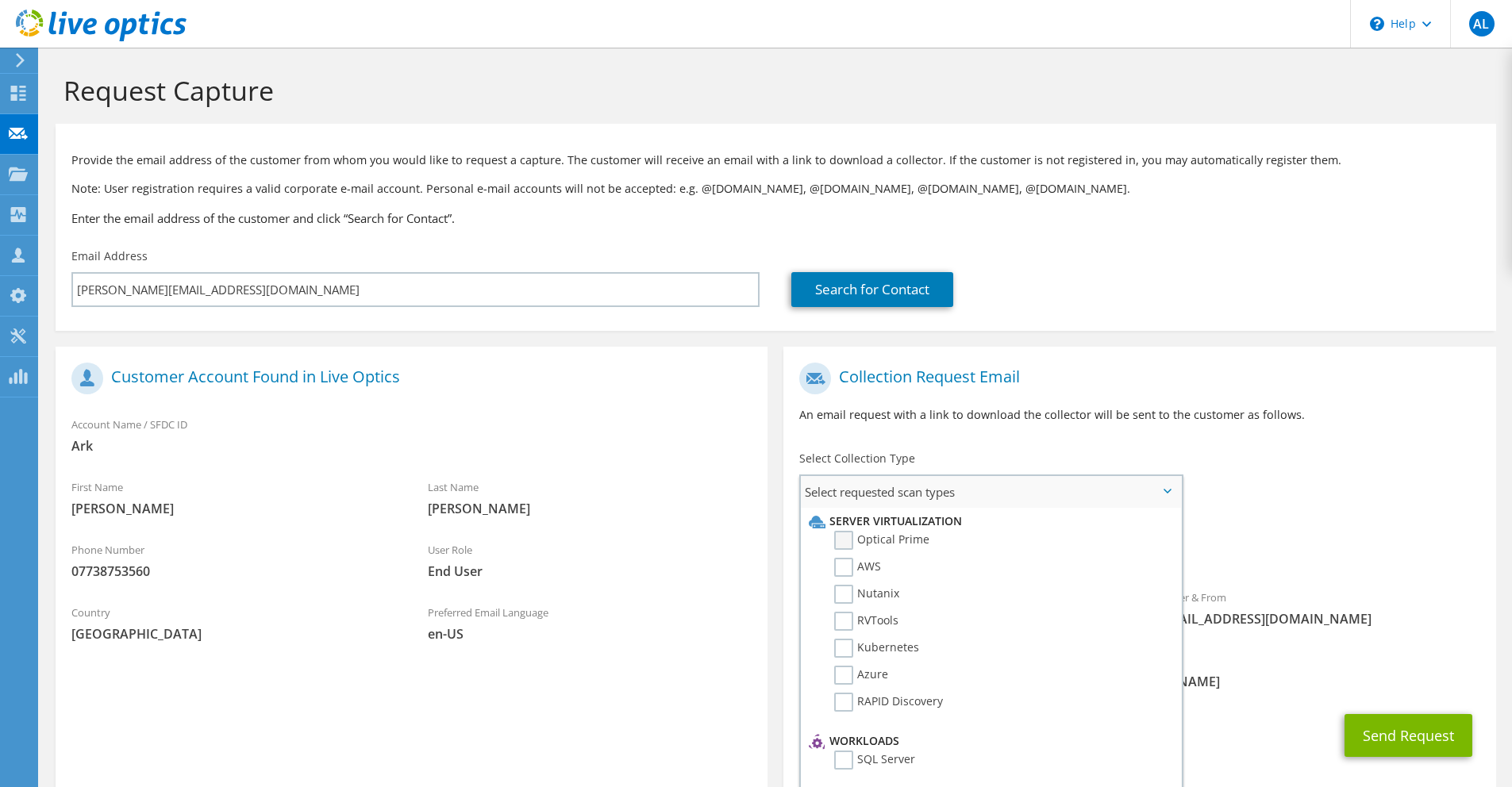 This screenshot has width=1512, height=787. I want to click on h1: Collection Request Email, so click(1134, 379).